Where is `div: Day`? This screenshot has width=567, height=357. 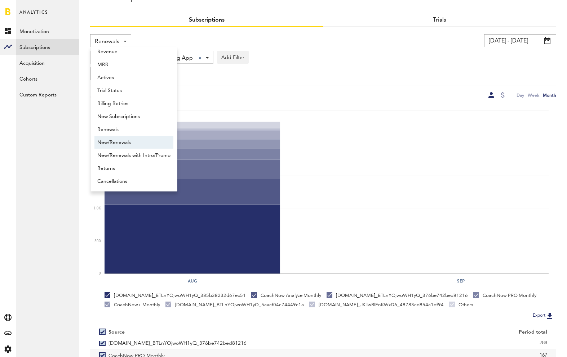
div: Day is located at coordinates (520, 95).